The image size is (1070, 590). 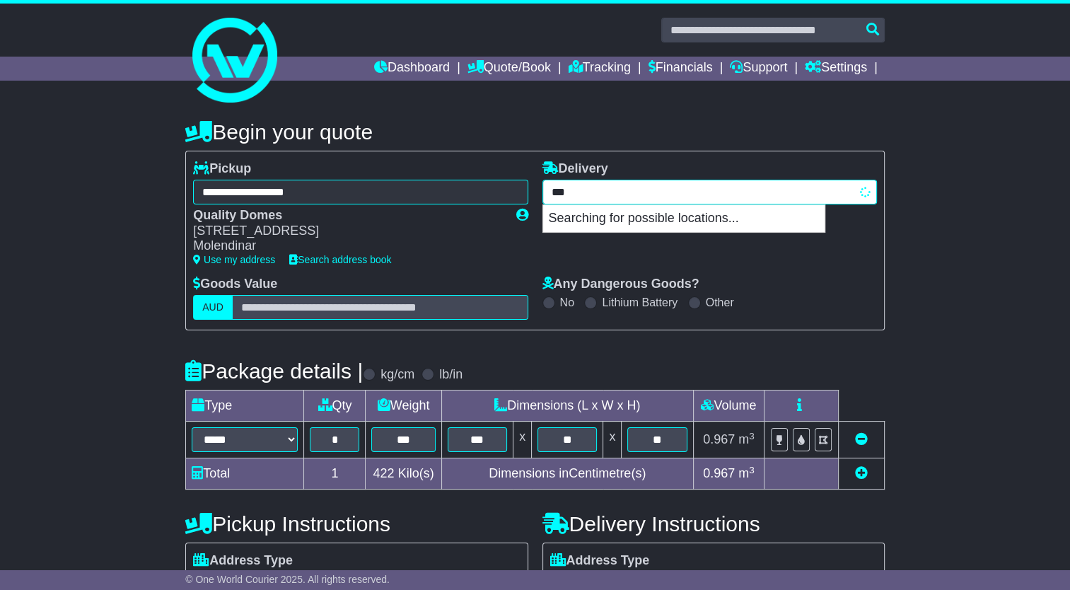 What do you see at coordinates (862, 473) in the screenshot?
I see `a: Add new item` at bounding box center [862, 473].